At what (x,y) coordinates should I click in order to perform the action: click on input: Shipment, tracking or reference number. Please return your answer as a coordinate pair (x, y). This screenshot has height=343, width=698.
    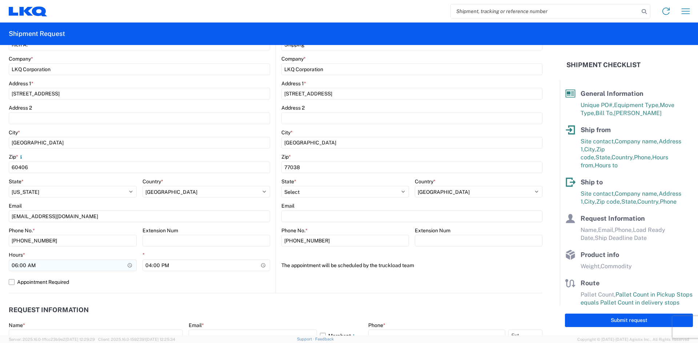
    Looking at the image, I should click on (545, 11).